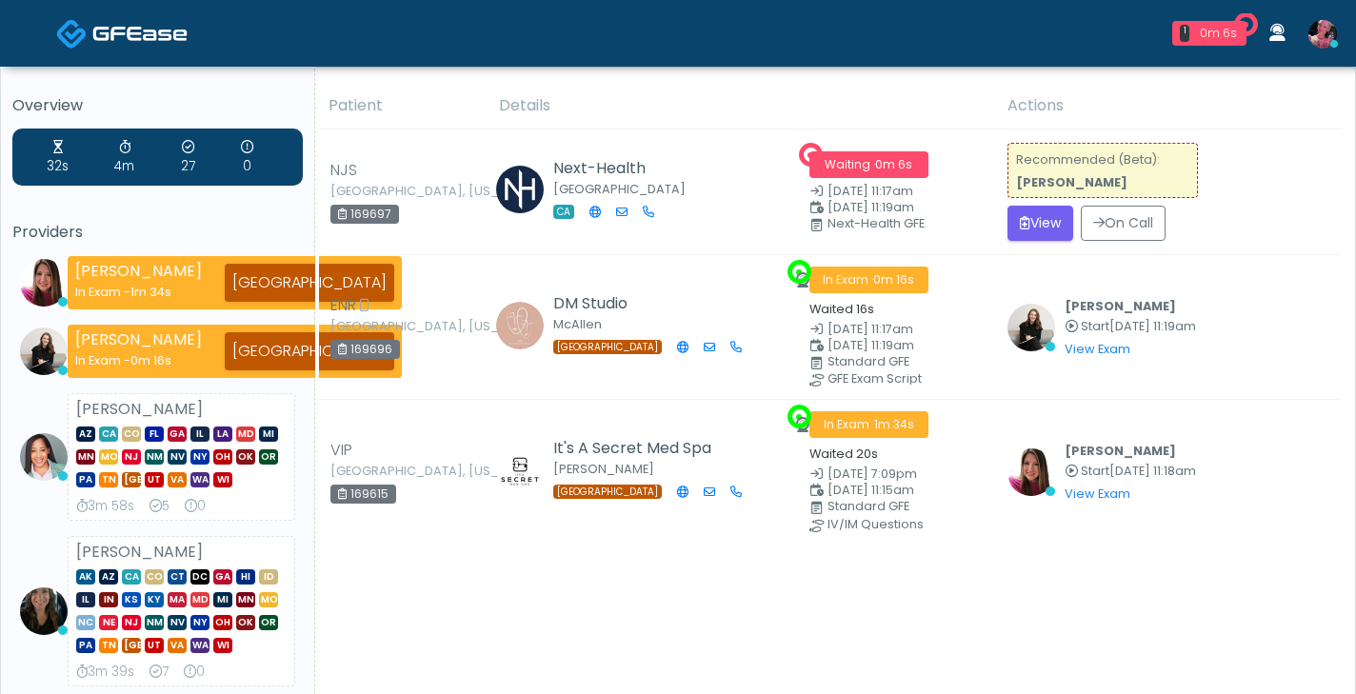 The width and height of the screenshot is (1356, 694). Describe the element at coordinates (1131, 327) in the screenshot. I see `small: Started at` at that location.